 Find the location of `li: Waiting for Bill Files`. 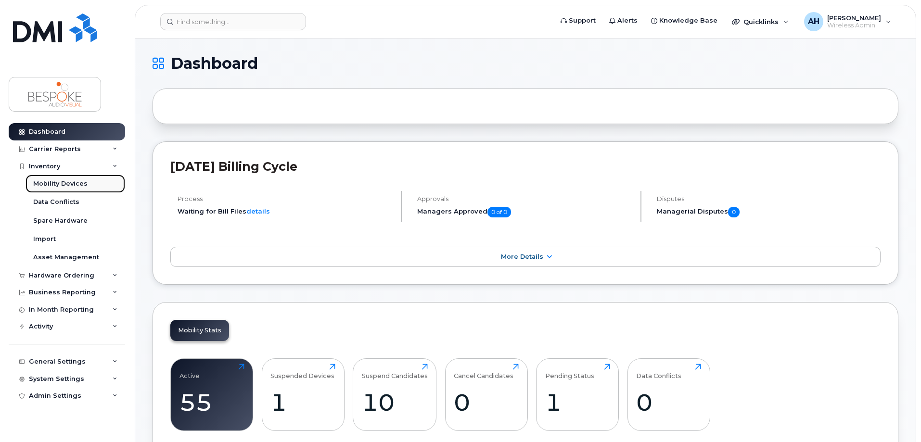

li: Waiting for Bill Files is located at coordinates (285, 211).